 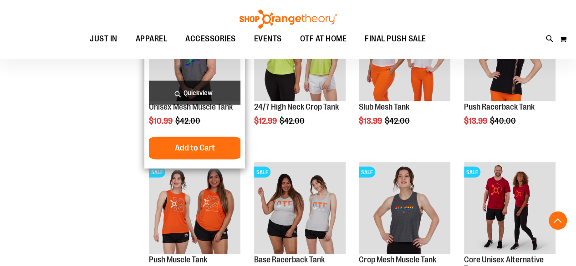 What do you see at coordinates (161, 121) in the screenshot?
I see `span: $10.99` at bounding box center [161, 121].